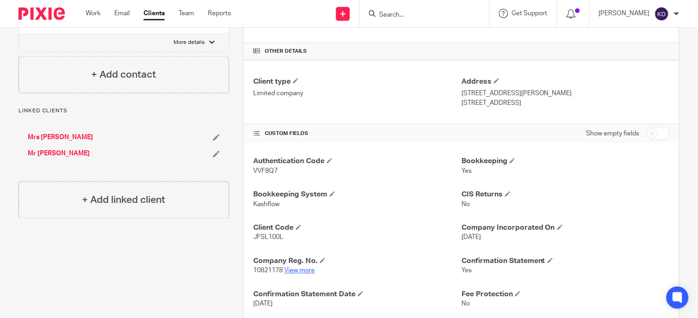 The image size is (698, 318). Describe the element at coordinates (420, 15) in the screenshot. I see `input: Search` at that location.